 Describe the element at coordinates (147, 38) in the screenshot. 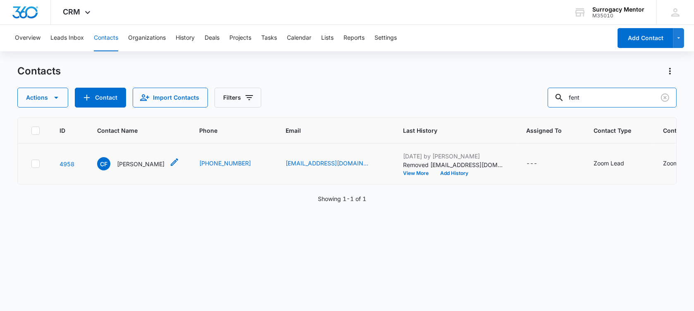

I see `button: Organizations` at that location.